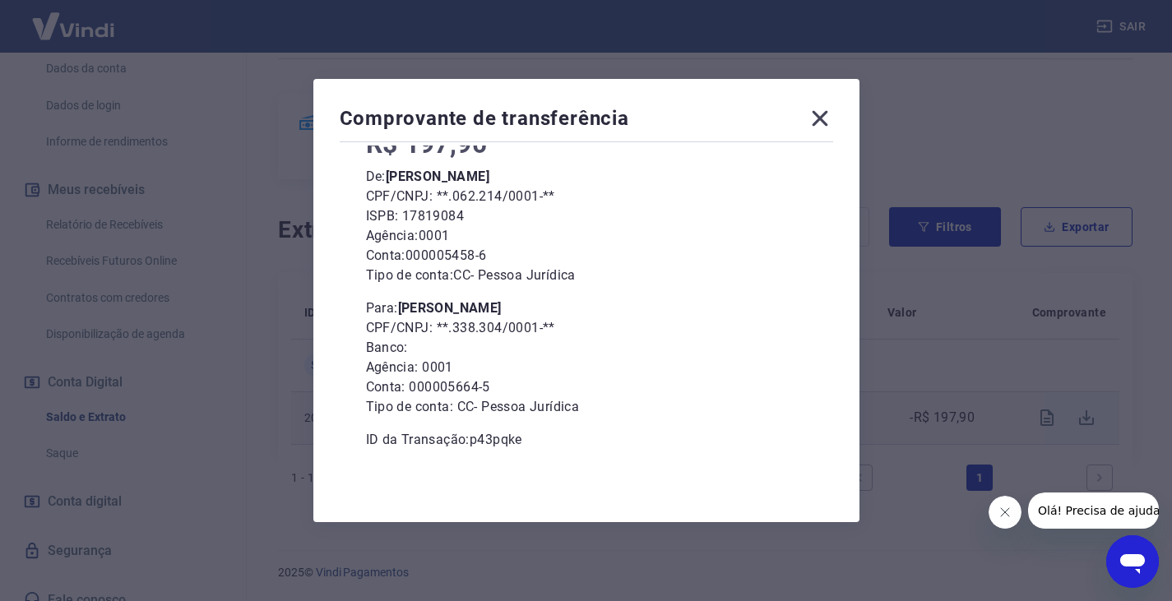 This screenshot has width=1172, height=601. I want to click on p: ID da Transação: p43pqke, so click(586, 440).